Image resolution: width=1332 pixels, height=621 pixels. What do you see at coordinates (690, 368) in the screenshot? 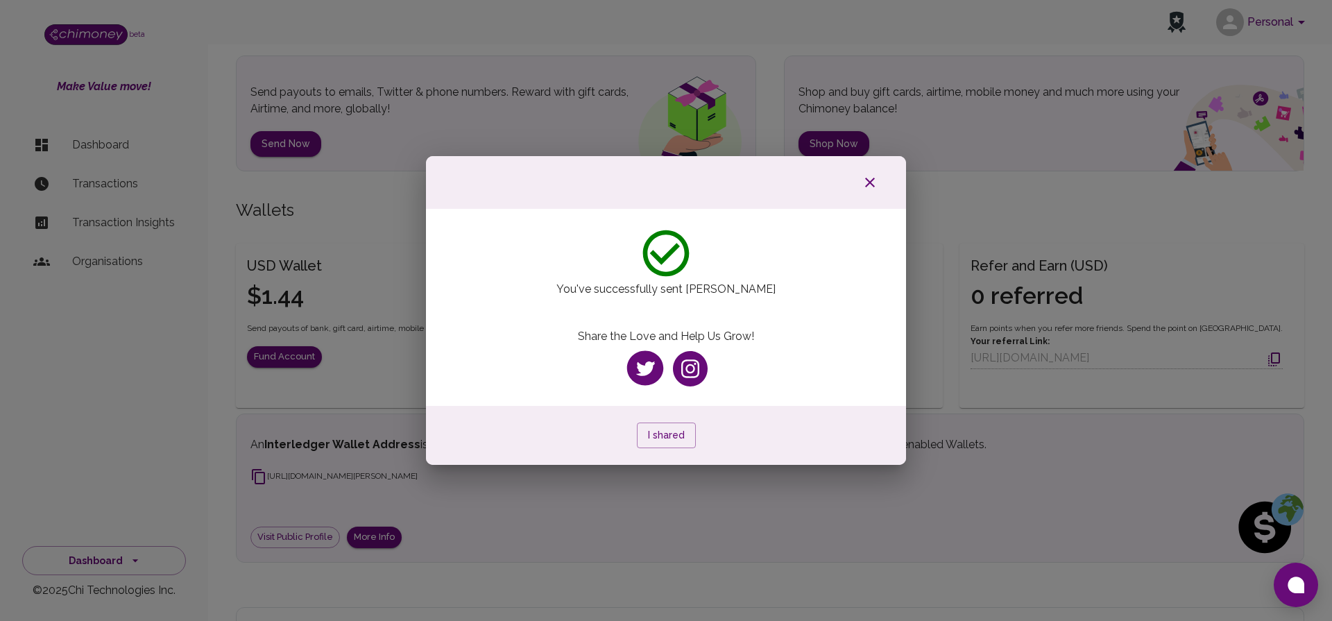
I see `img: instagram` at bounding box center [690, 368].